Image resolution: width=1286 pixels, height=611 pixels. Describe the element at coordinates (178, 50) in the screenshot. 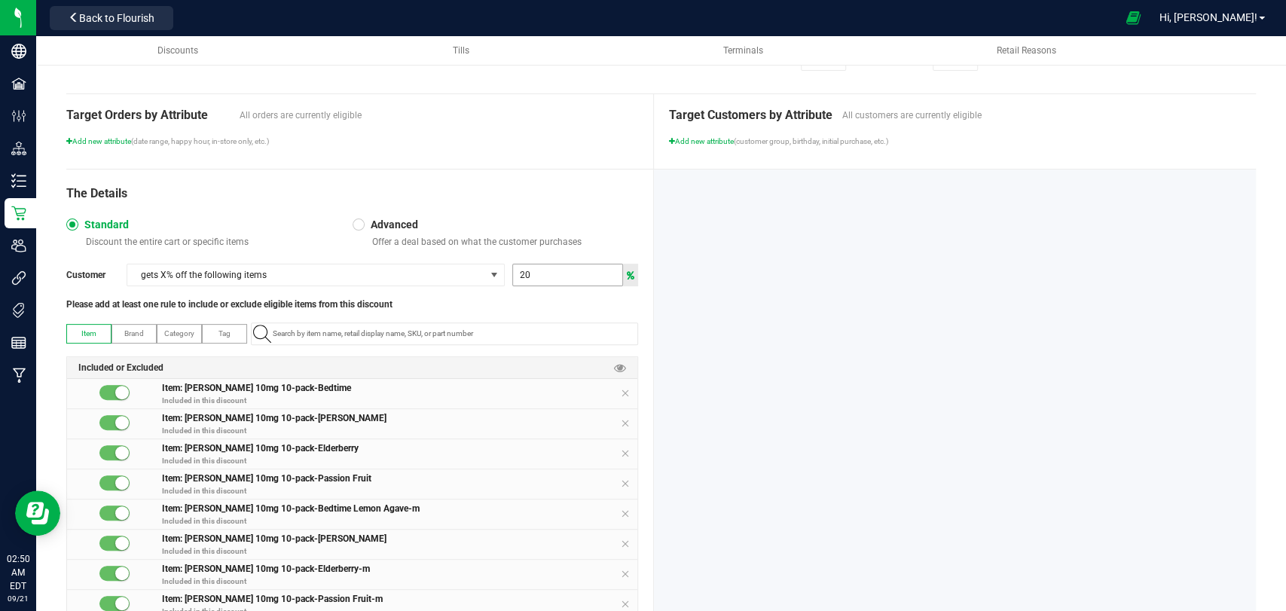

I see `span: Discounts` at that location.